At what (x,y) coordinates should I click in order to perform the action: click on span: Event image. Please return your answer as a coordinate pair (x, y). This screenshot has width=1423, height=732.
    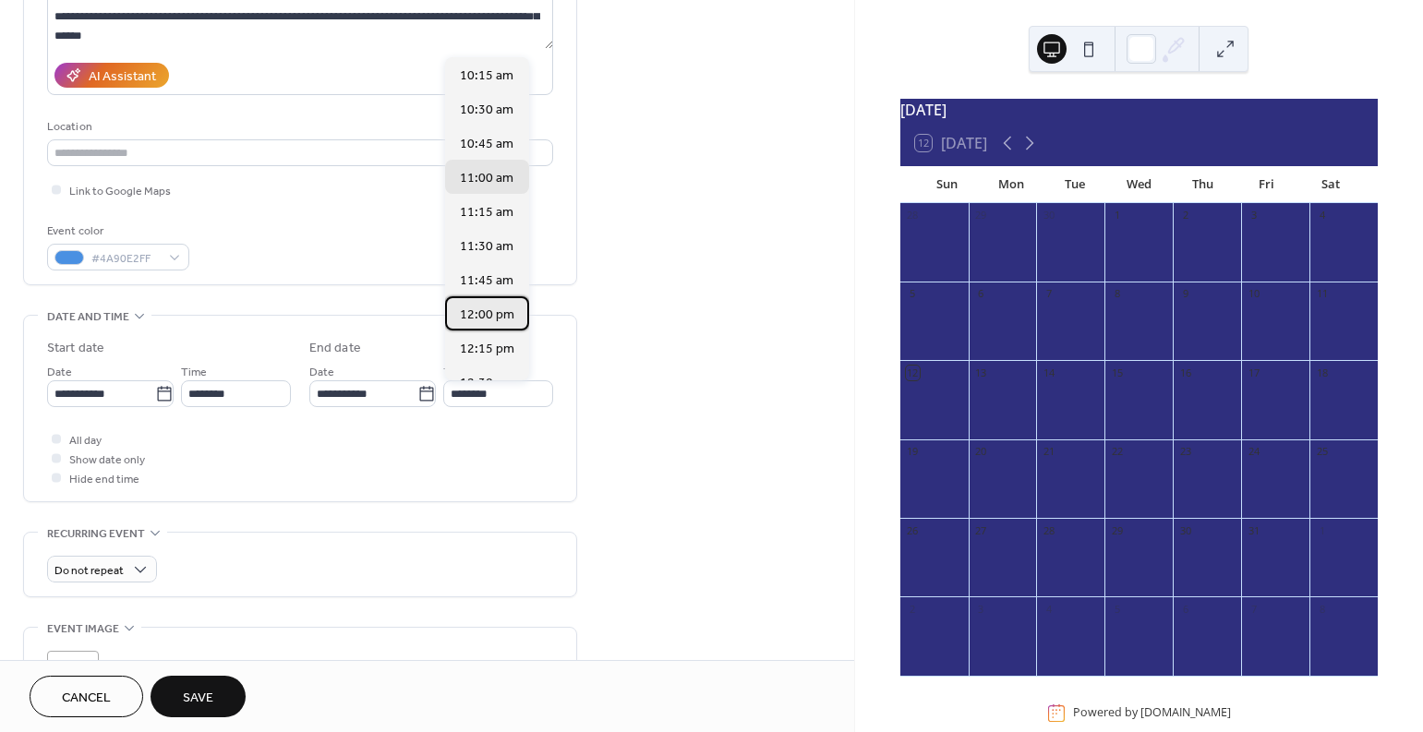
    Looking at the image, I should click on (83, 629).